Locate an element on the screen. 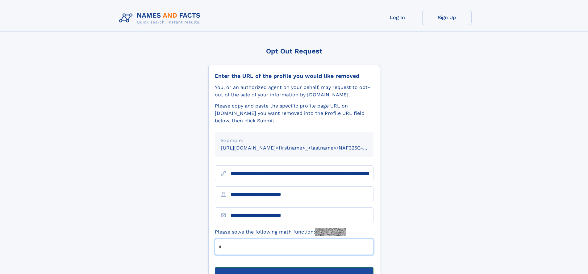 This screenshot has height=274, width=588. a: Log In is located at coordinates (398, 17).